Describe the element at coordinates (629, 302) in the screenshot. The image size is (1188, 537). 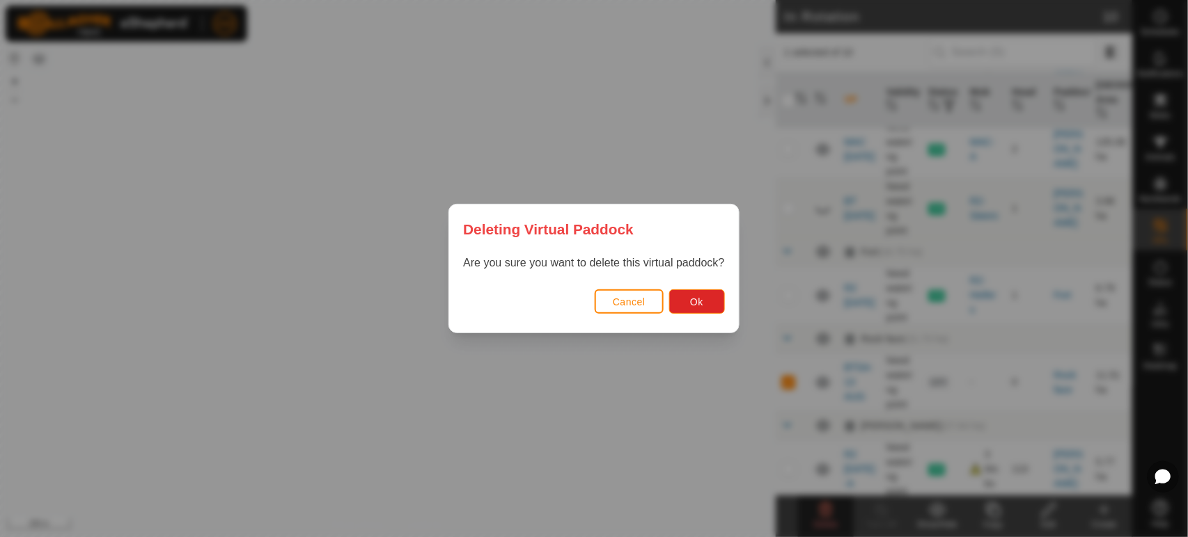
I see `span: Cancel` at that location.